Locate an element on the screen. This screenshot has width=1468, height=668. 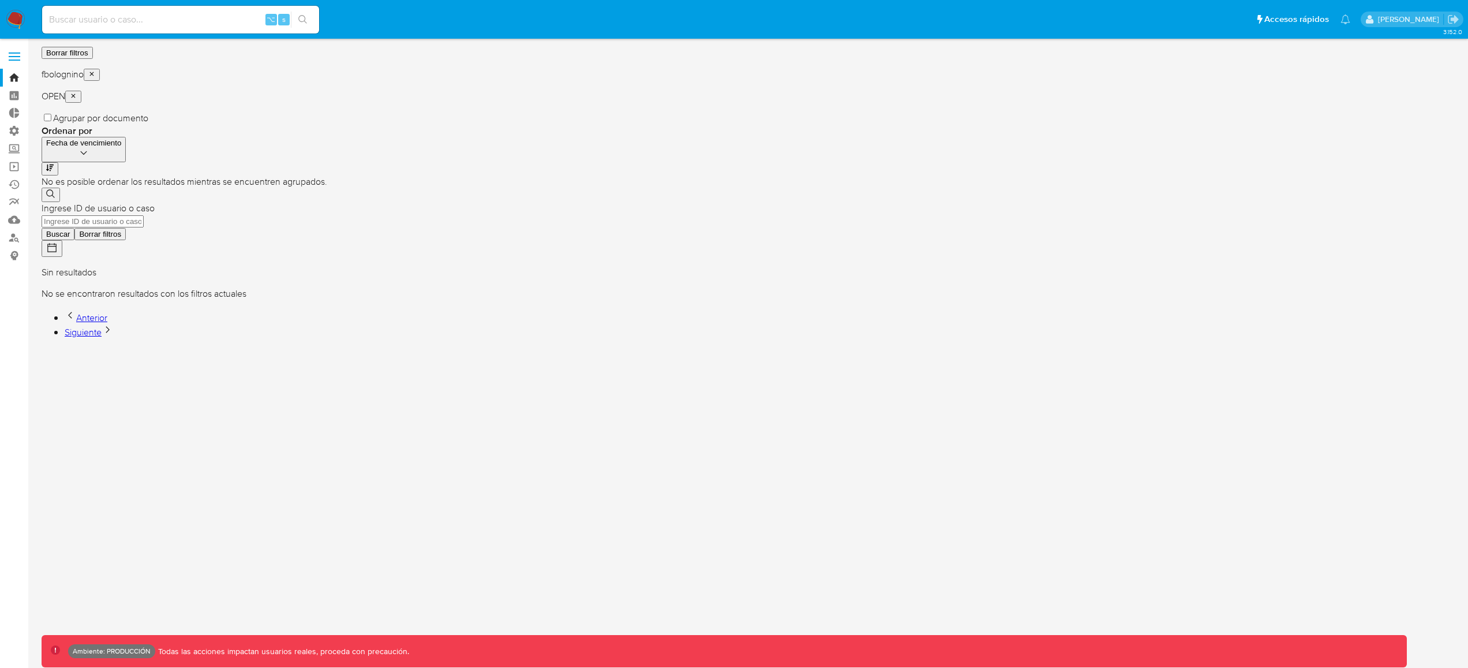
a: Notificaciones is located at coordinates (1345, 19).